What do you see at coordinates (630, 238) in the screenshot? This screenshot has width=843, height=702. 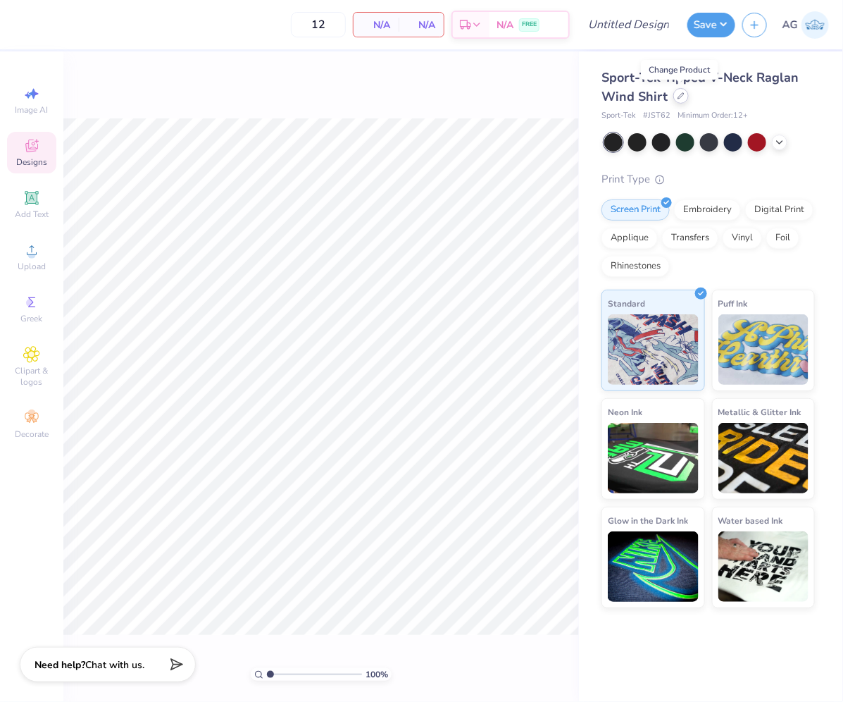 I see `div: Applique` at bounding box center [630, 238].